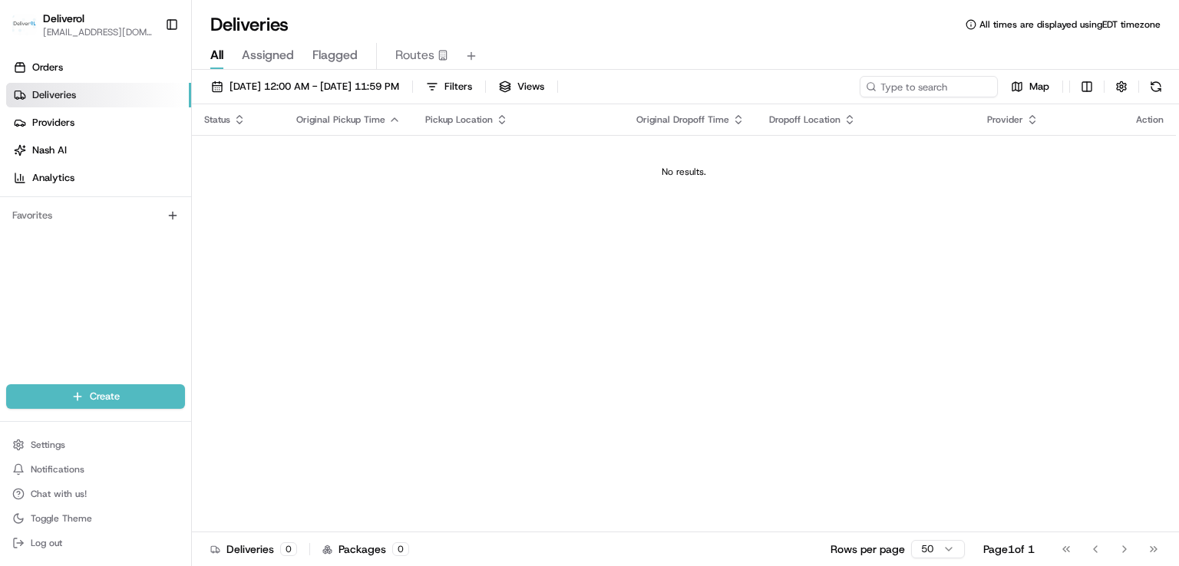 This screenshot has height=566, width=1179. Describe the element at coordinates (414, 55) in the screenshot. I see `span: Routes` at that location.